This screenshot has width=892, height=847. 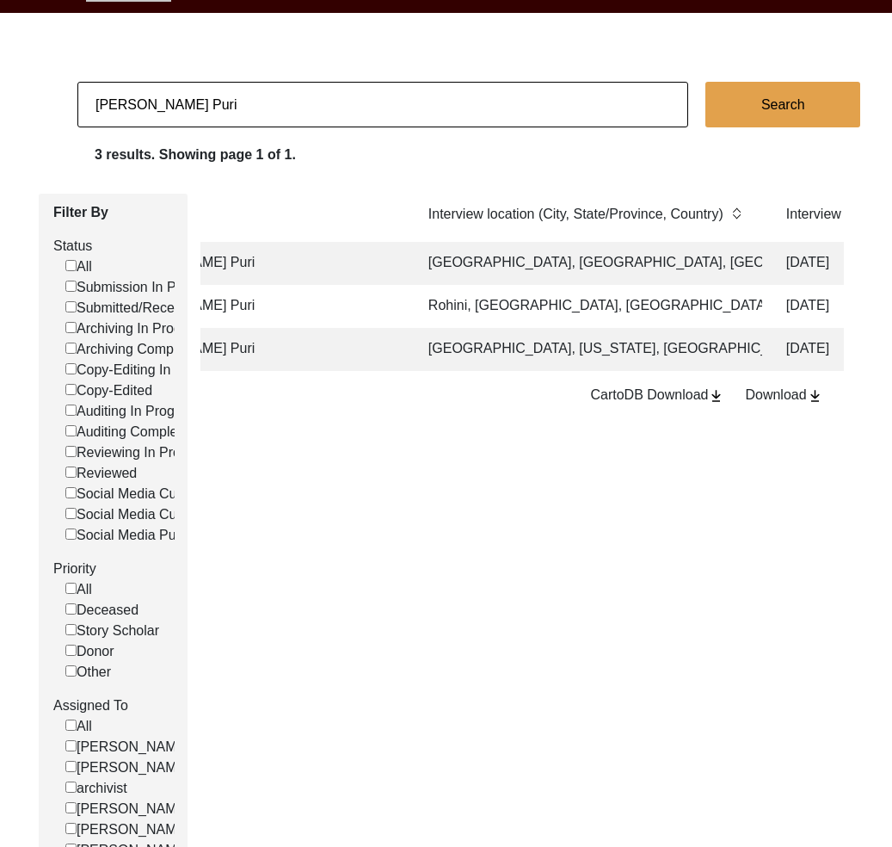 What do you see at coordinates (88, 672) in the screenshot?
I see `label: Other` at bounding box center [88, 672].